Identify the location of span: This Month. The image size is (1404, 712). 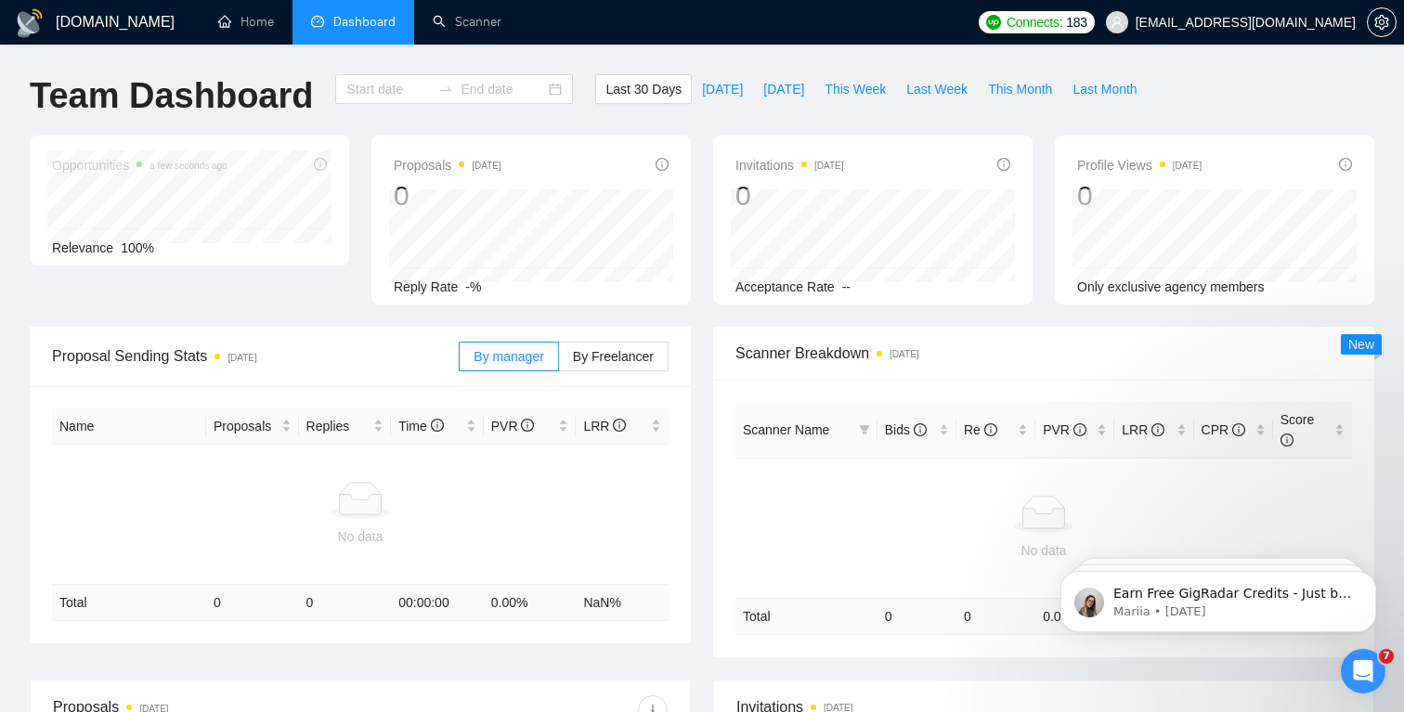
(1019, 89).